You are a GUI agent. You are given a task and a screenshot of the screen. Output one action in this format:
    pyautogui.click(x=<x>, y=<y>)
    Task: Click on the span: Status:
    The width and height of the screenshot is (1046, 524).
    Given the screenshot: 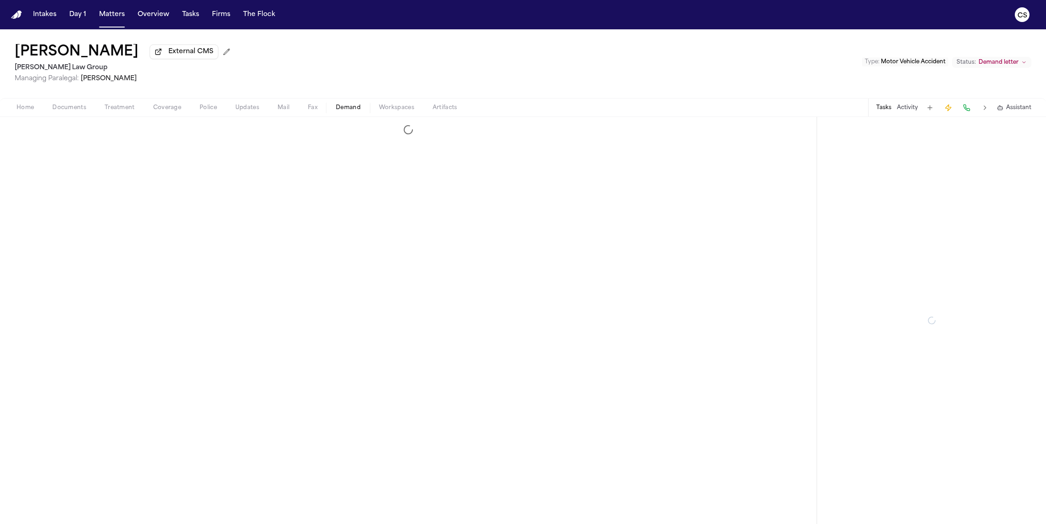 What is the action you would take?
    pyautogui.click(x=966, y=62)
    